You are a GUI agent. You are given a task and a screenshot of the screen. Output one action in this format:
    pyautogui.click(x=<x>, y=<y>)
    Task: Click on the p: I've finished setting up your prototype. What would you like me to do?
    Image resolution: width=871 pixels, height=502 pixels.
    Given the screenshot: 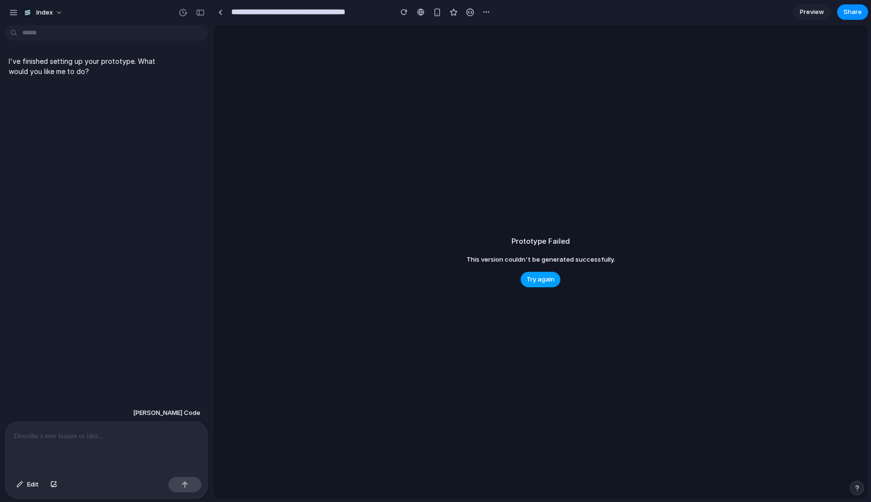 What is the action you would take?
    pyautogui.click(x=88, y=66)
    